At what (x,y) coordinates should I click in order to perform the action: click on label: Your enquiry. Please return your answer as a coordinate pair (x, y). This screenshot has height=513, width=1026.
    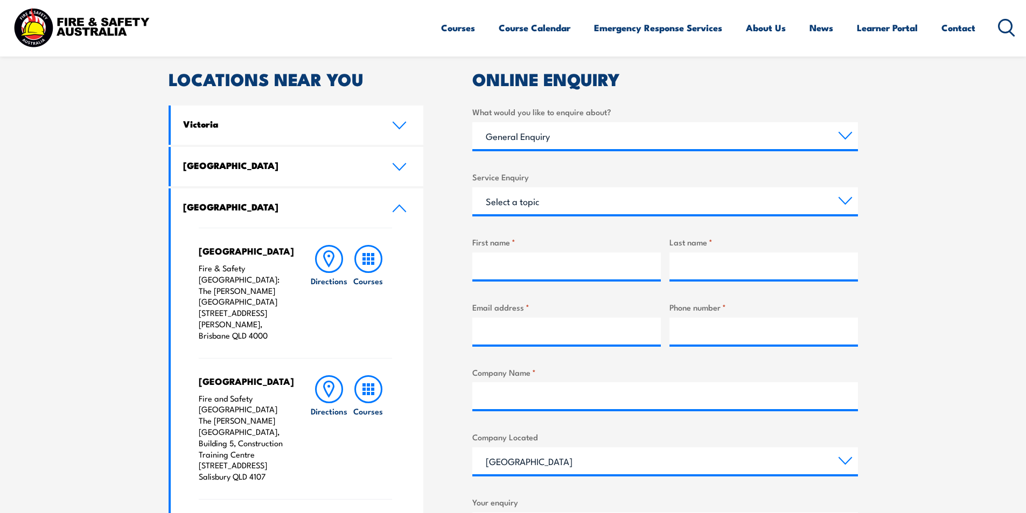
    Looking at the image, I should click on (665, 502).